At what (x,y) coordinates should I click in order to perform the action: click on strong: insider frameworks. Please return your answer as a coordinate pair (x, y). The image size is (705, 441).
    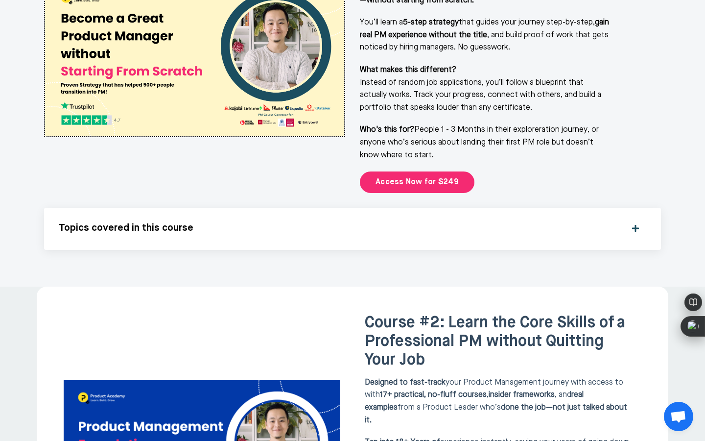
    Looking at the image, I should click on (521, 395).